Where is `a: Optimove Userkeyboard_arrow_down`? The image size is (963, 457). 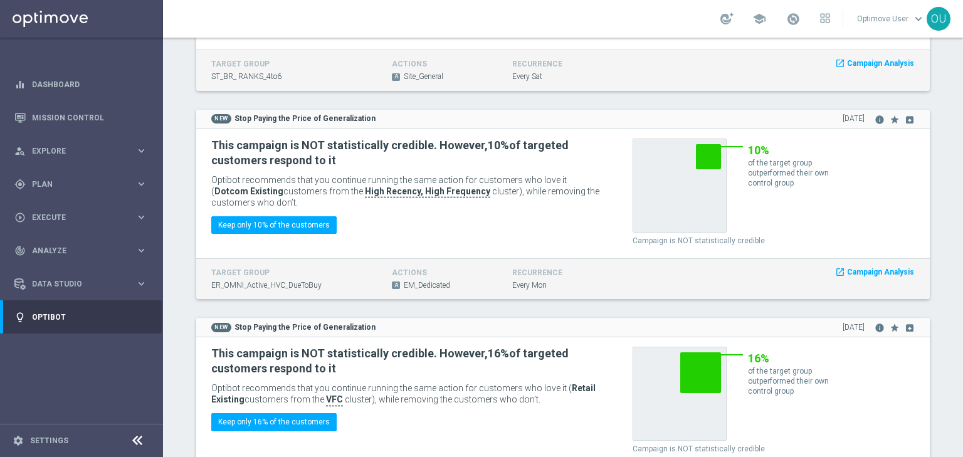
a: Optimove Userkeyboard_arrow_down is located at coordinates (891, 19).